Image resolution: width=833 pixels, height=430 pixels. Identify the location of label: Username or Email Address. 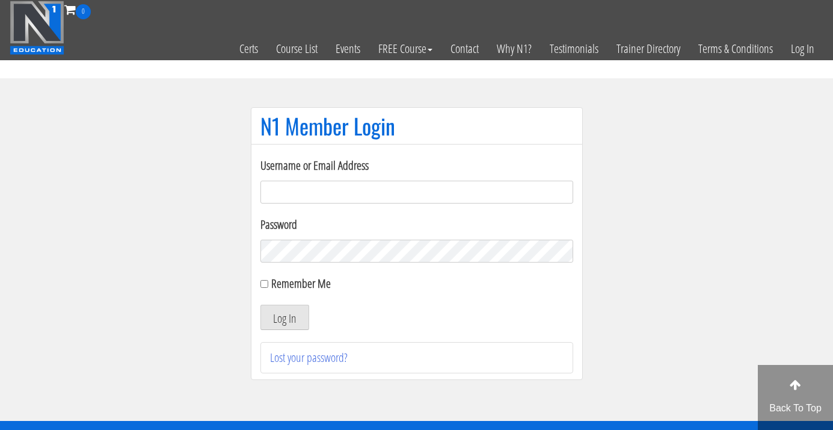
(417, 165).